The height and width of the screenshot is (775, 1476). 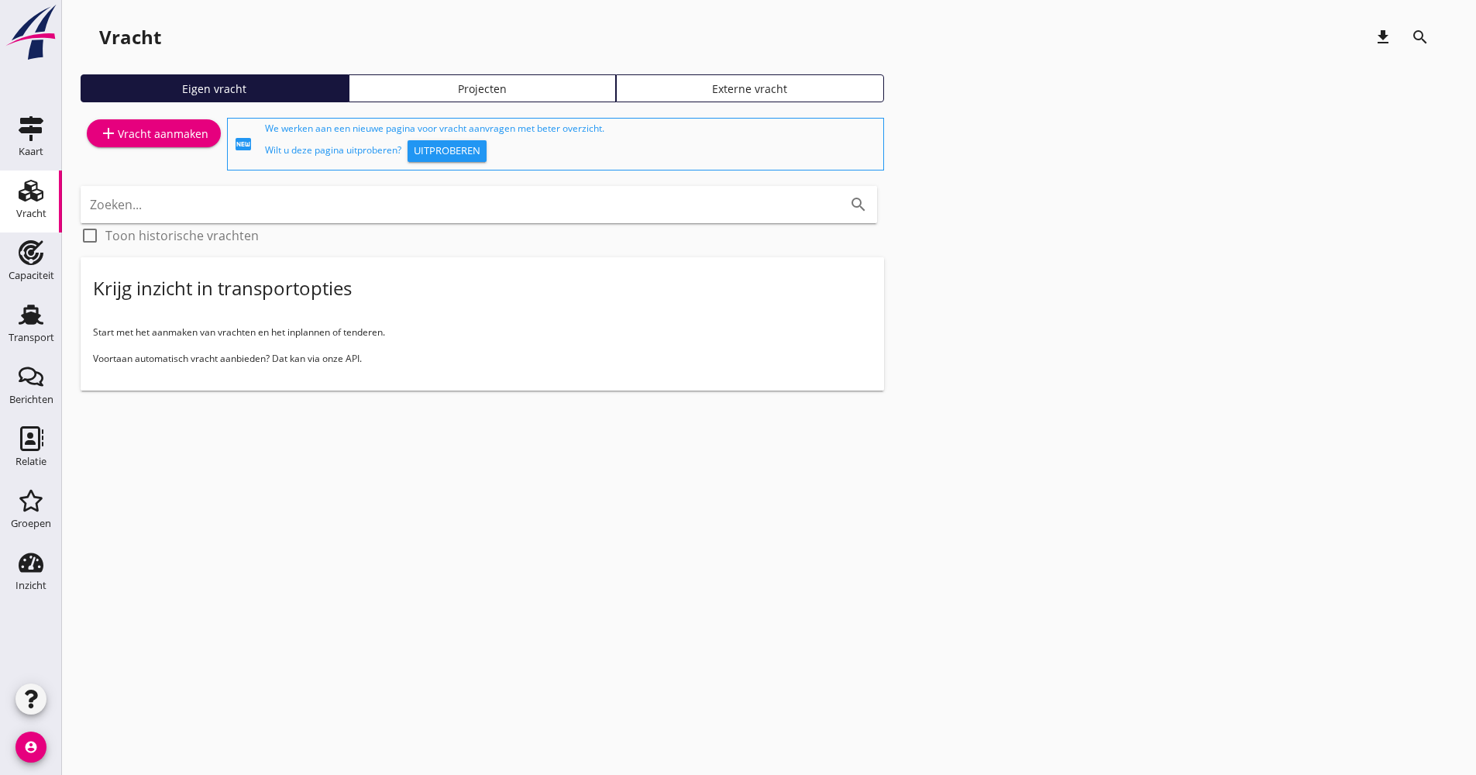 What do you see at coordinates (483, 88) in the screenshot?
I see `div: Projecten` at bounding box center [483, 88].